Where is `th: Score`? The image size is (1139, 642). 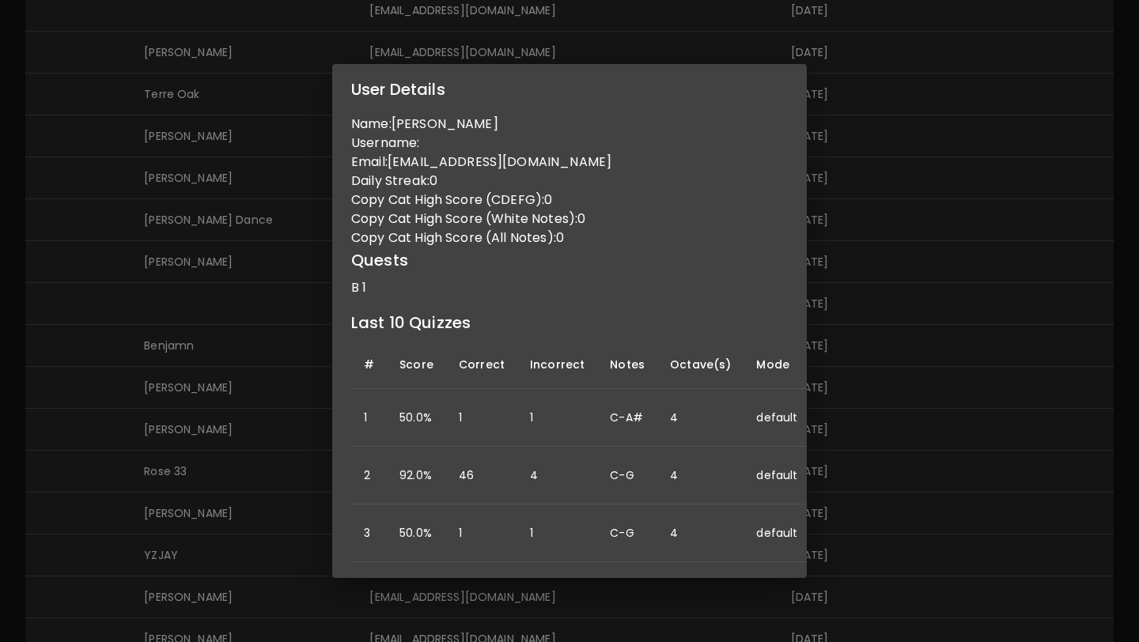
th: Score is located at coordinates (416, 364).